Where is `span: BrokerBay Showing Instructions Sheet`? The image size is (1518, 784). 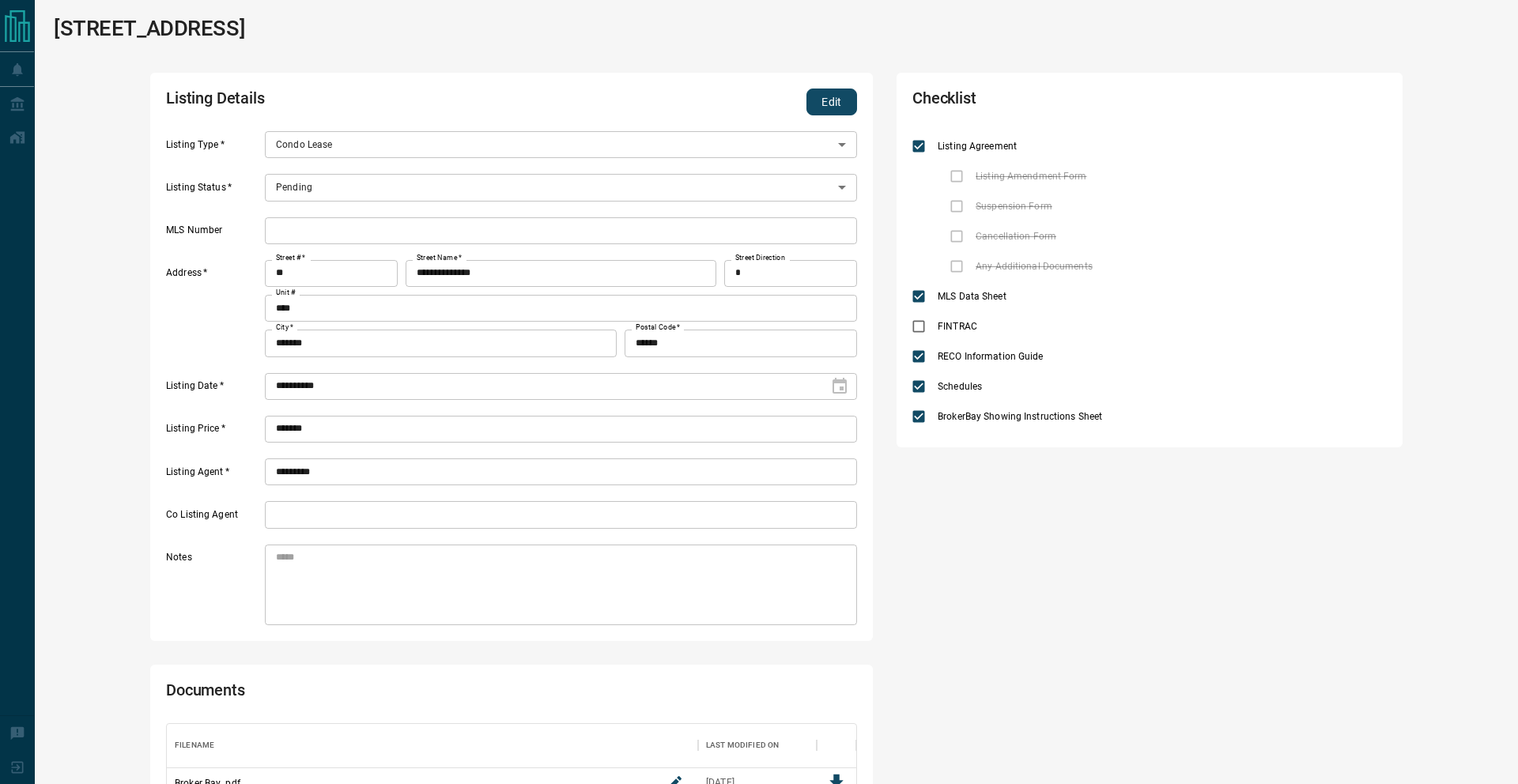 span: BrokerBay Showing Instructions Sheet is located at coordinates (1020, 417).